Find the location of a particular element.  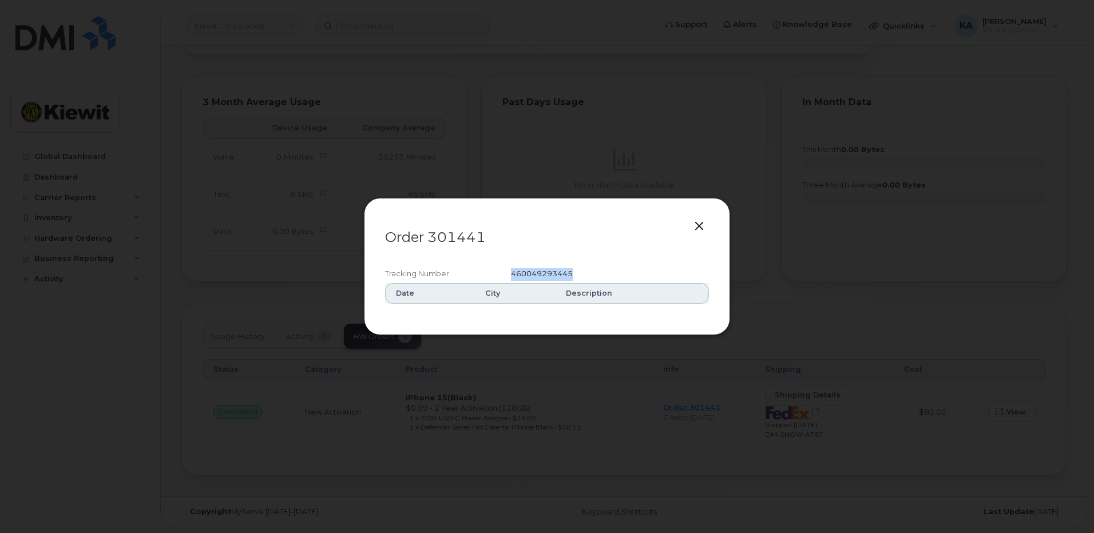

th: Description is located at coordinates (633, 294).